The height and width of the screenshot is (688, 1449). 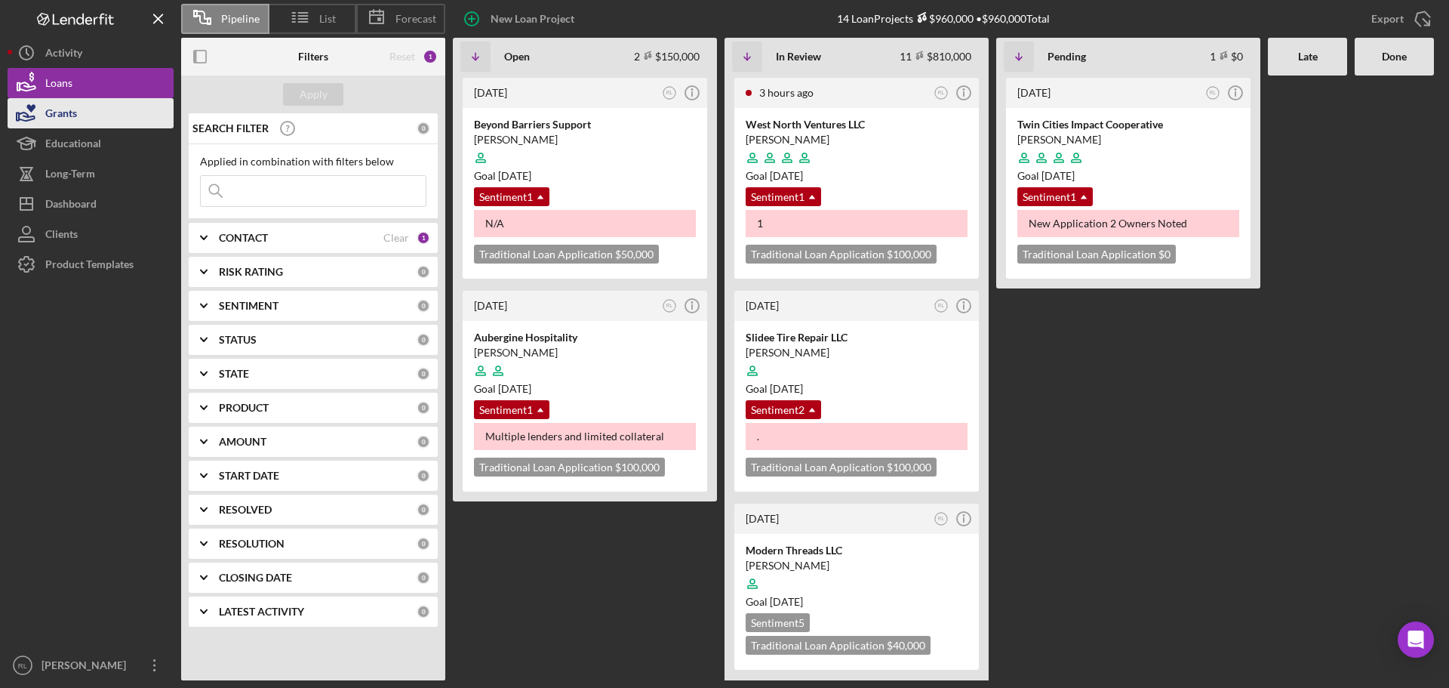 What do you see at coordinates (91, 83) in the screenshot?
I see `button: Loans` at bounding box center [91, 83].